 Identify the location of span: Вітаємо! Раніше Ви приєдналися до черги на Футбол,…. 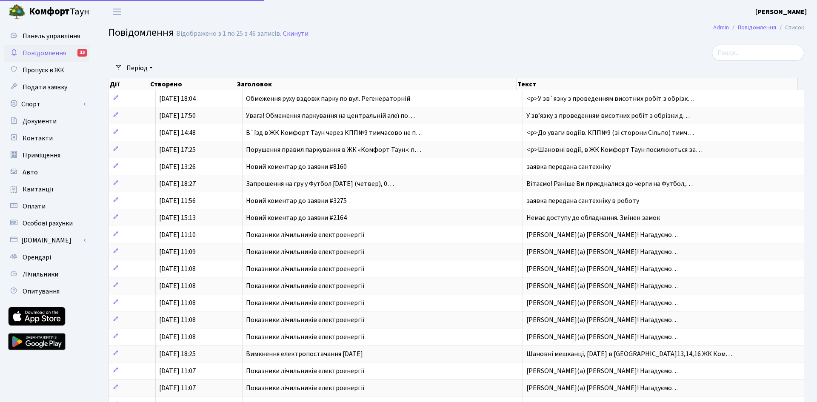
(610, 184).